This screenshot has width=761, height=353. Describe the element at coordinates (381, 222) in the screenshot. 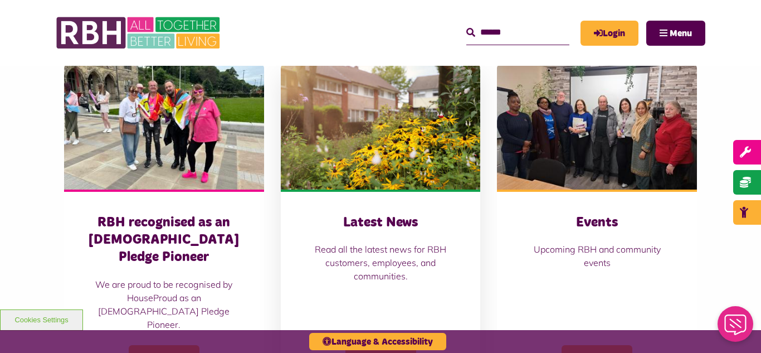

I see `h3: Latest News` at that location.